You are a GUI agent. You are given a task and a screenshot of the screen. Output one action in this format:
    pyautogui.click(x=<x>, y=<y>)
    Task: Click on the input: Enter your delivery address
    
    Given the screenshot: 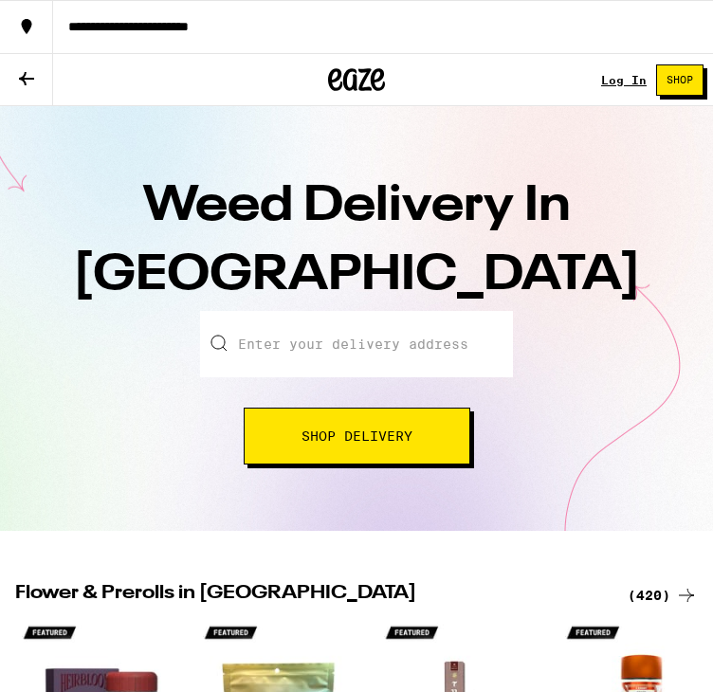 What is the action you would take?
    pyautogui.click(x=356, y=344)
    